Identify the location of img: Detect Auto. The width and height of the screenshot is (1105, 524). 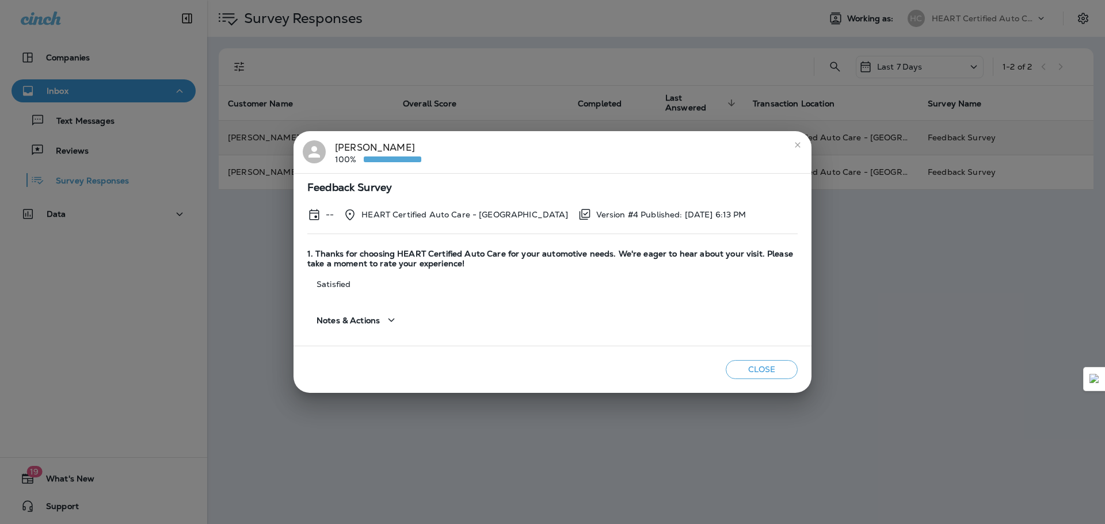
(1094, 379).